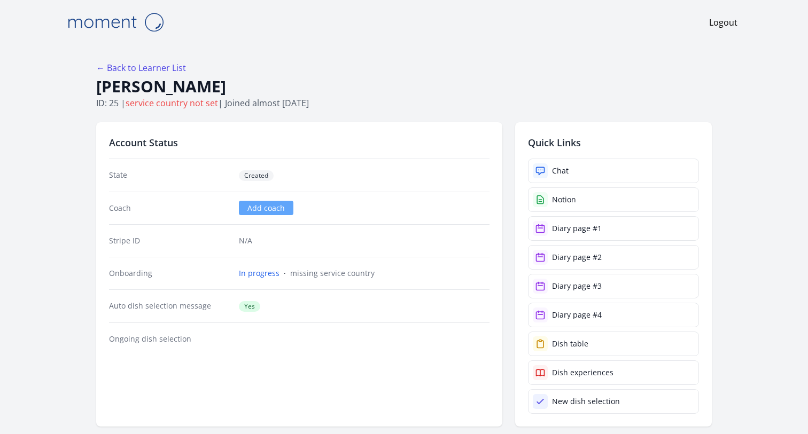 This screenshot has width=808, height=434. What do you see at coordinates (613, 229) in the screenshot?
I see `a: Diary page #1` at bounding box center [613, 229].